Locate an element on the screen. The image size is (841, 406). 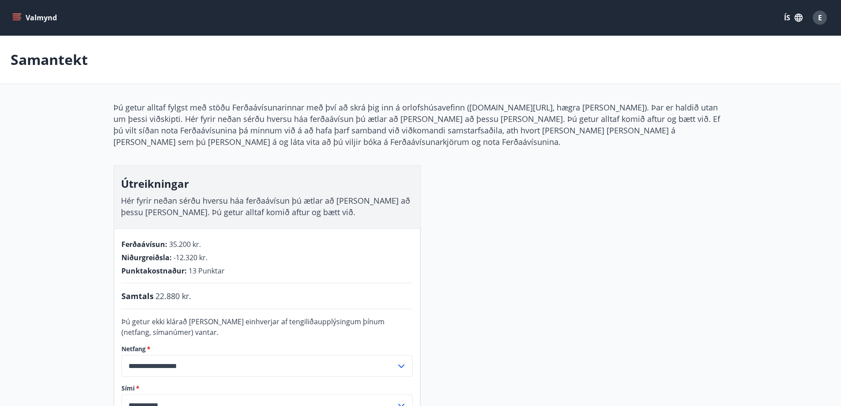
span: 13 Punktar is located at coordinates (207, 271).